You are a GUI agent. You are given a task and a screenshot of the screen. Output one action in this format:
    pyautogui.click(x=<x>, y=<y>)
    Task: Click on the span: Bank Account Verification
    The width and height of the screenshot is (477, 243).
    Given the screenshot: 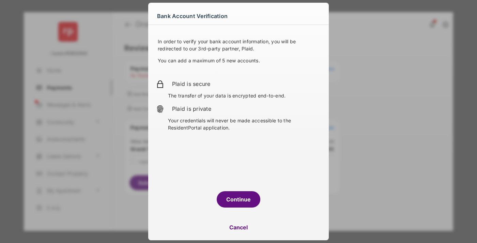 What is the action you would take?
    pyautogui.click(x=192, y=16)
    